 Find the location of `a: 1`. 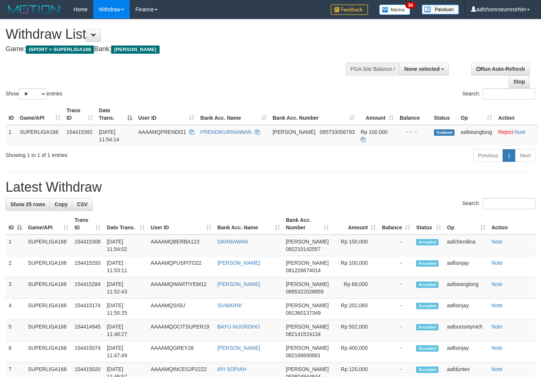

a: 1 is located at coordinates (509, 155).